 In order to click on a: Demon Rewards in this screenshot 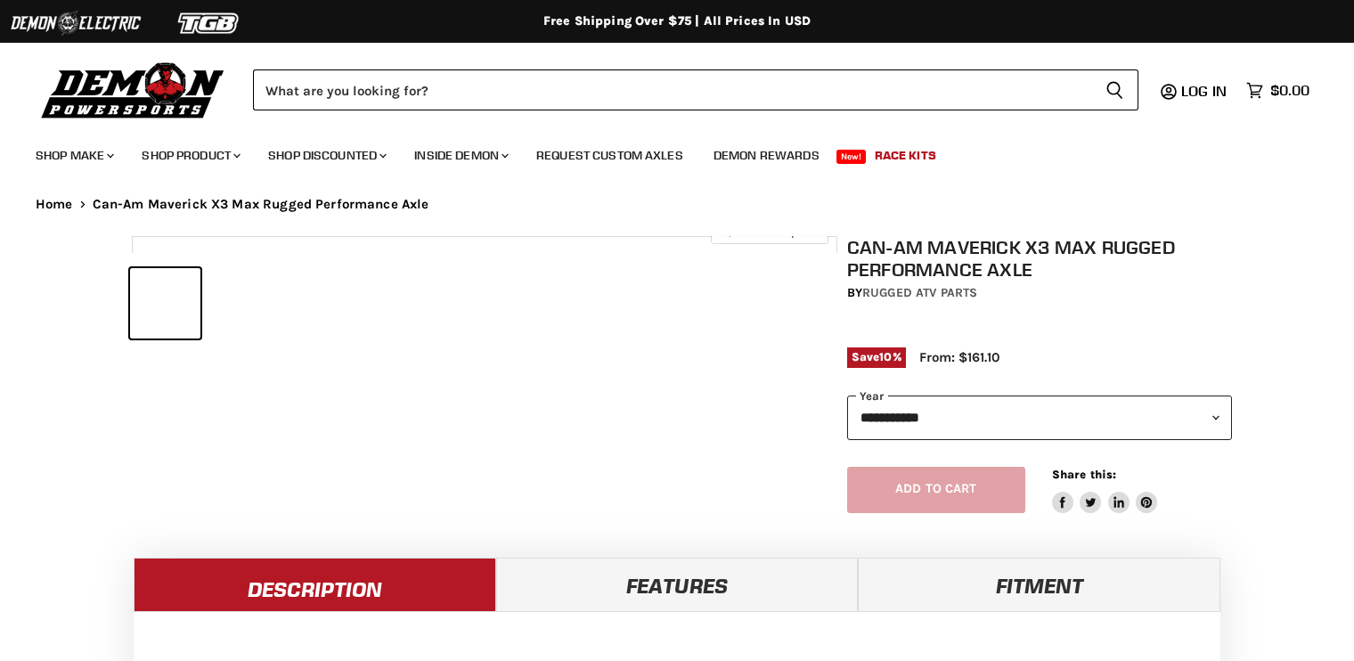, I will do `click(766, 155)`.